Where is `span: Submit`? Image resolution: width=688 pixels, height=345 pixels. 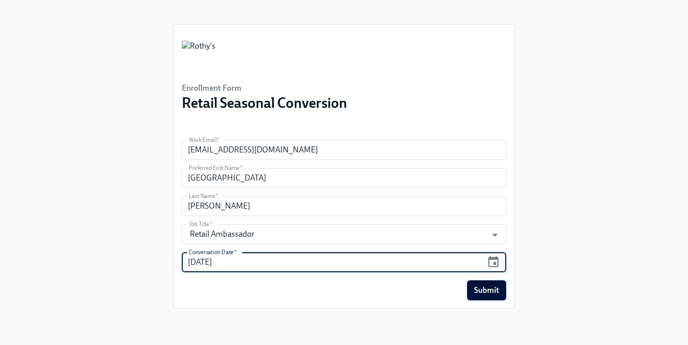
span: Submit is located at coordinates (486, 291).